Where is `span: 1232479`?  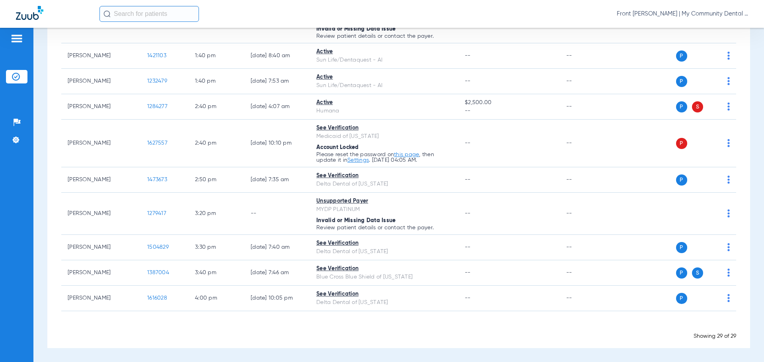 span: 1232479 is located at coordinates (157, 81).